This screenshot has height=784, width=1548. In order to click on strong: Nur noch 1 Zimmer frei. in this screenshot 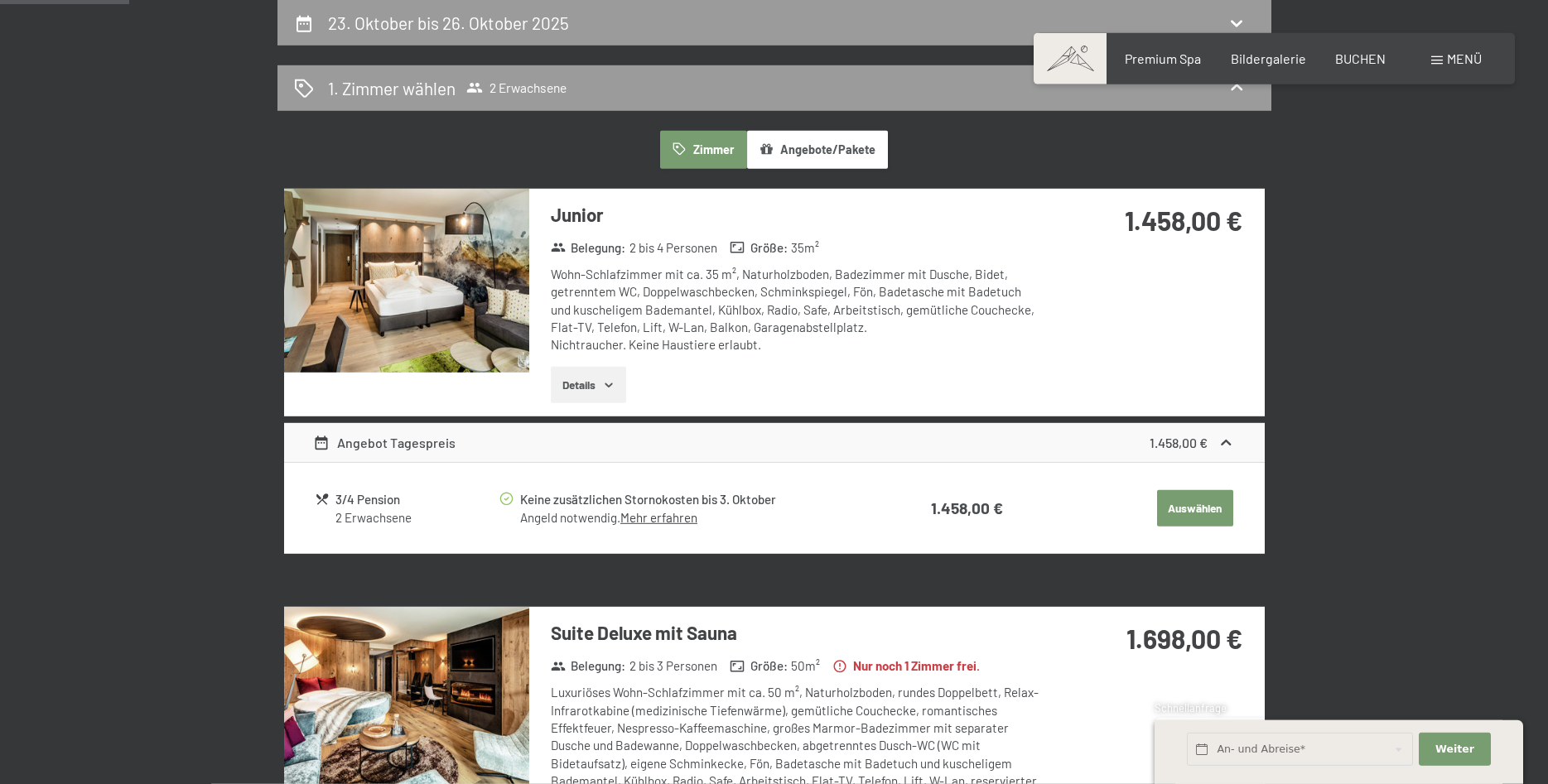, I will do `click(906, 666)`.